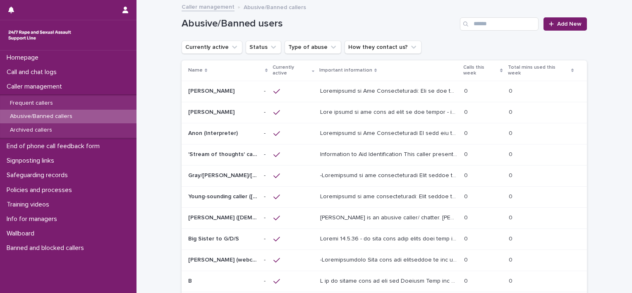  What do you see at coordinates (390, 90) in the screenshot?
I see `p: Information to Aid Identification: Due to the inappropriate use of the support line, this caller ...` at bounding box center [390, 90].